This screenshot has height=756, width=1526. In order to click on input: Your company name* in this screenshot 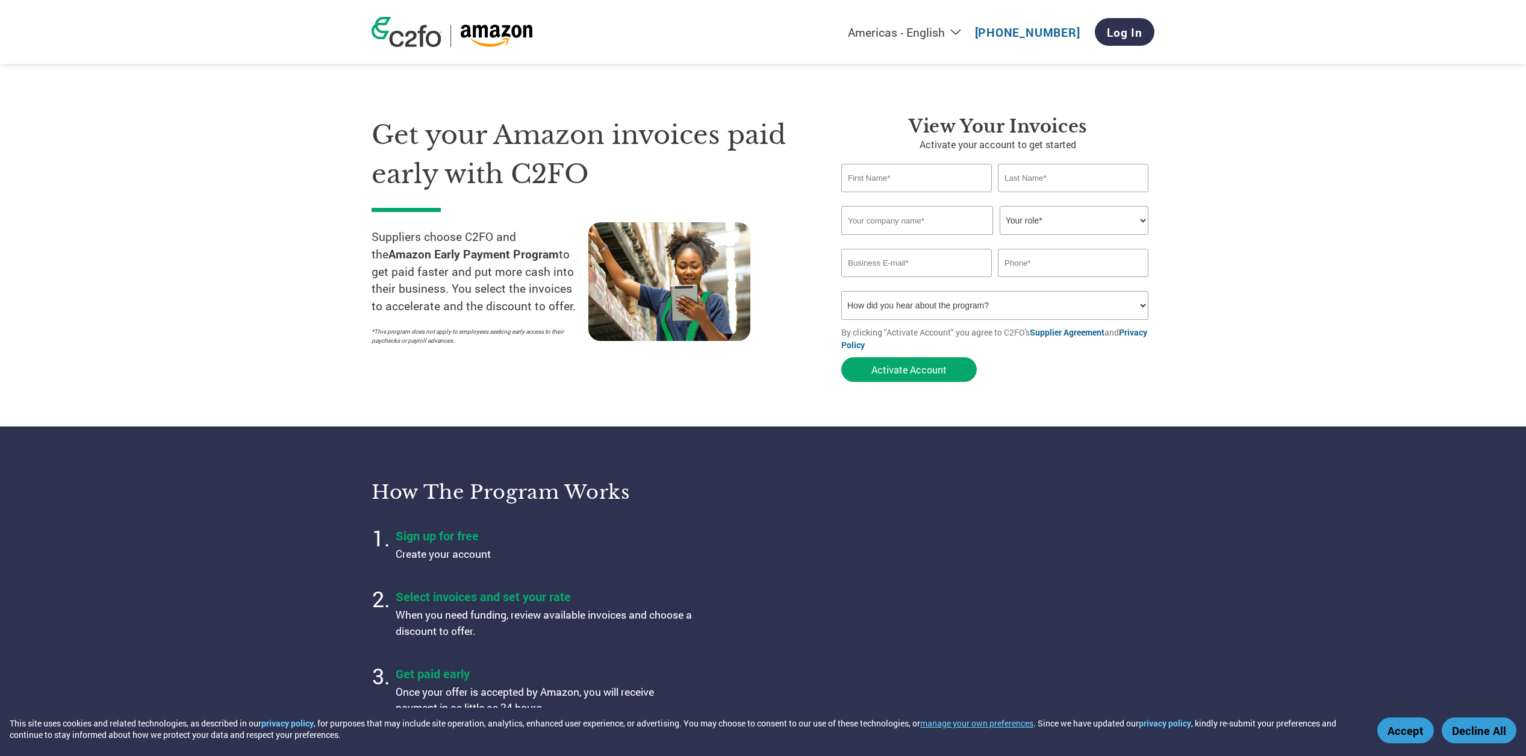, I will do `click(917, 220)`.